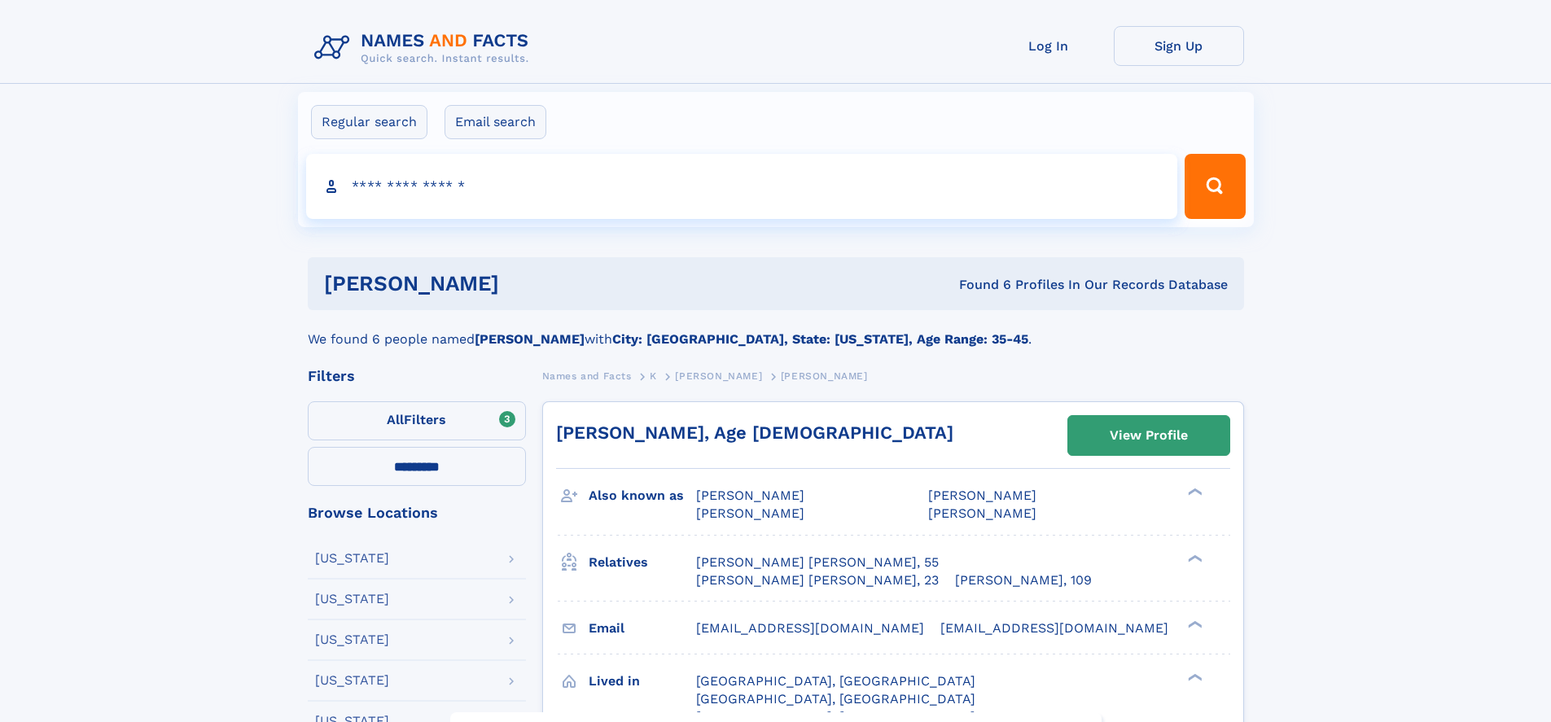  I want to click on h3: Email, so click(642, 628).